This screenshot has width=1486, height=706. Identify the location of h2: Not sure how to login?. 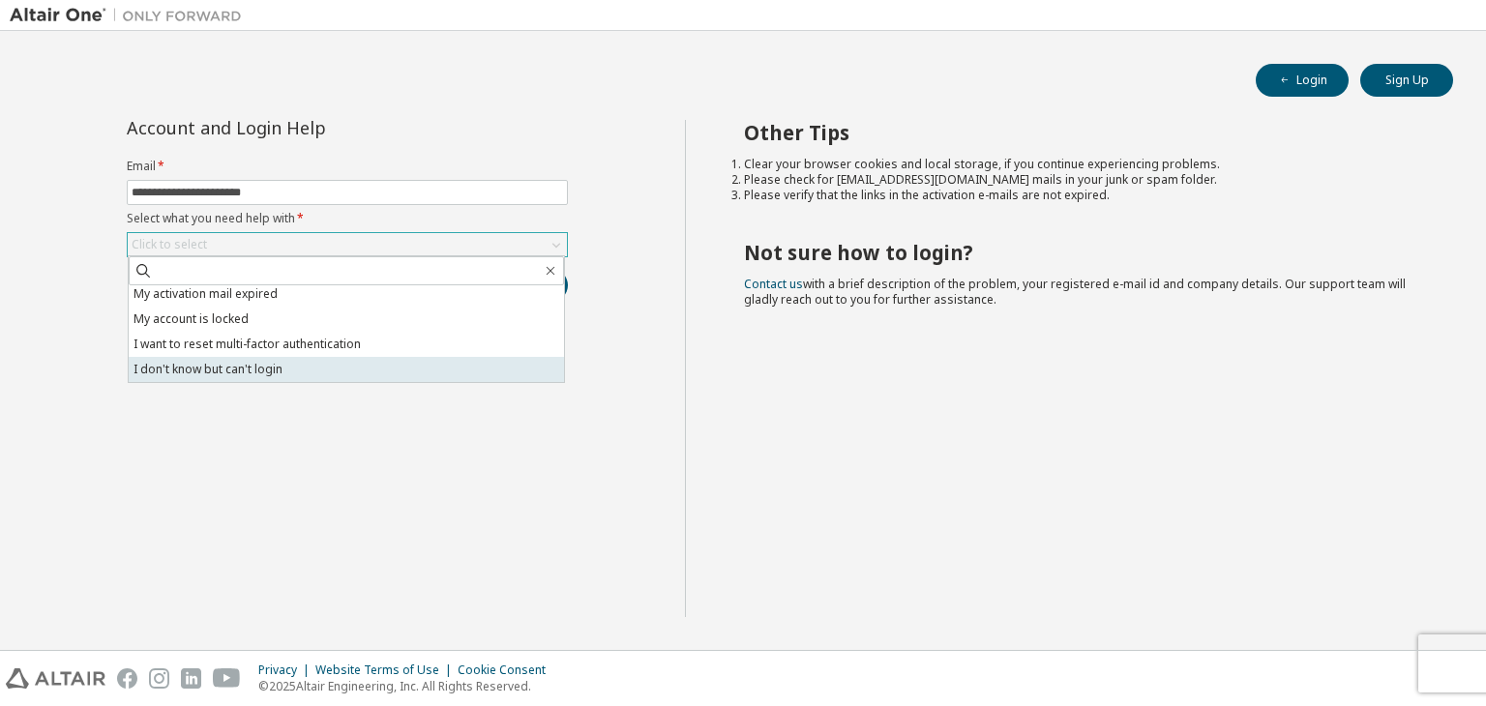
(1081, 252).